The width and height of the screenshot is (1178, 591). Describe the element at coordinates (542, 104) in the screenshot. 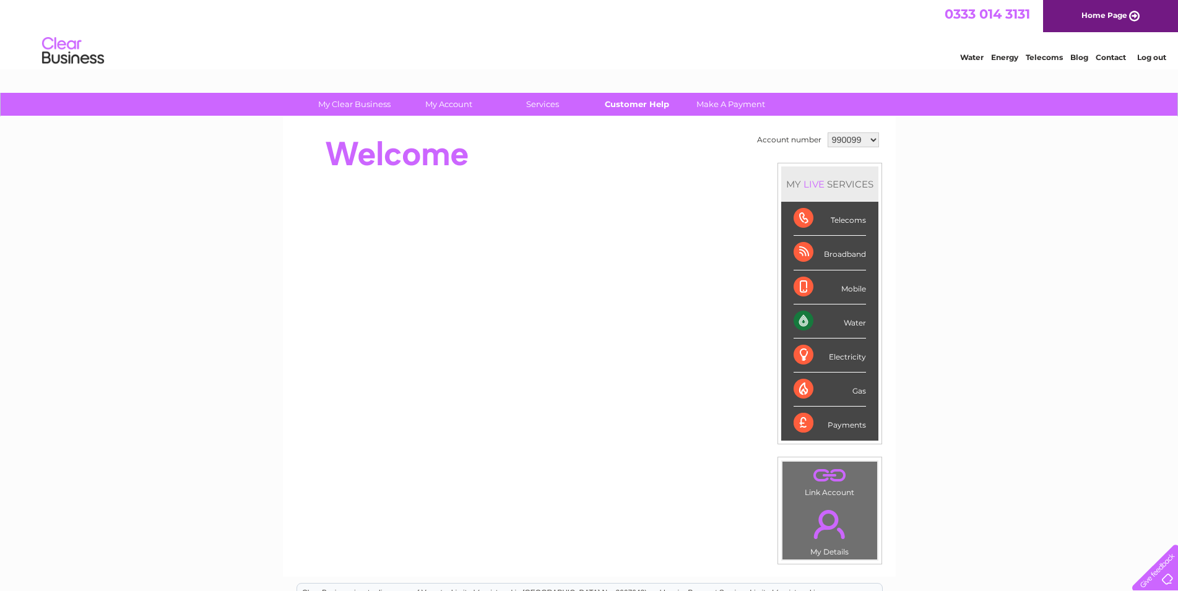

I see `a: Services` at that location.